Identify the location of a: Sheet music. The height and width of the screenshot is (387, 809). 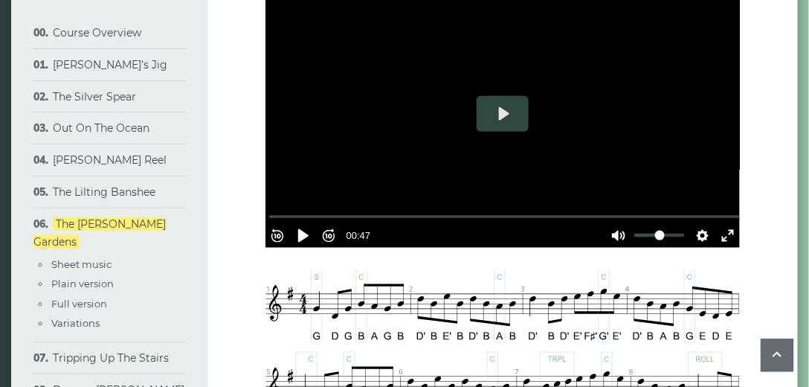
(81, 264).